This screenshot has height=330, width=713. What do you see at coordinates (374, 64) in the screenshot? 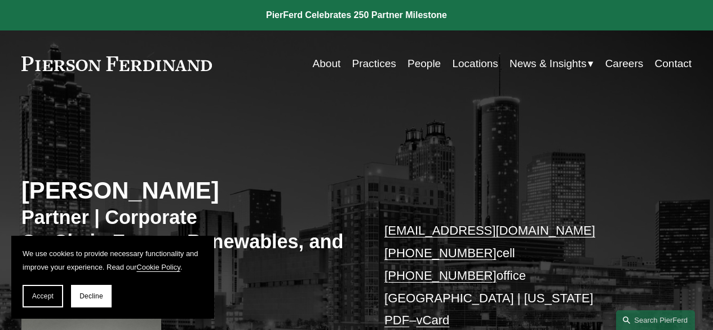
I see `a: Practices` at bounding box center [374, 64].